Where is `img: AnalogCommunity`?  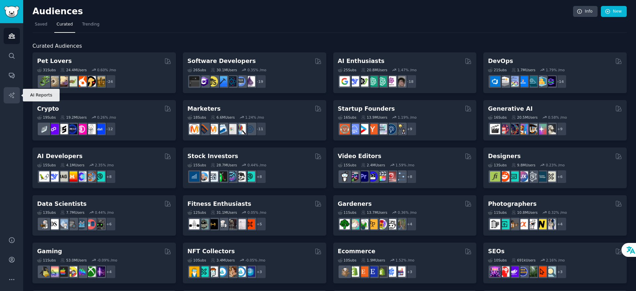 img: AnalogCommunity is located at coordinates (513, 224).